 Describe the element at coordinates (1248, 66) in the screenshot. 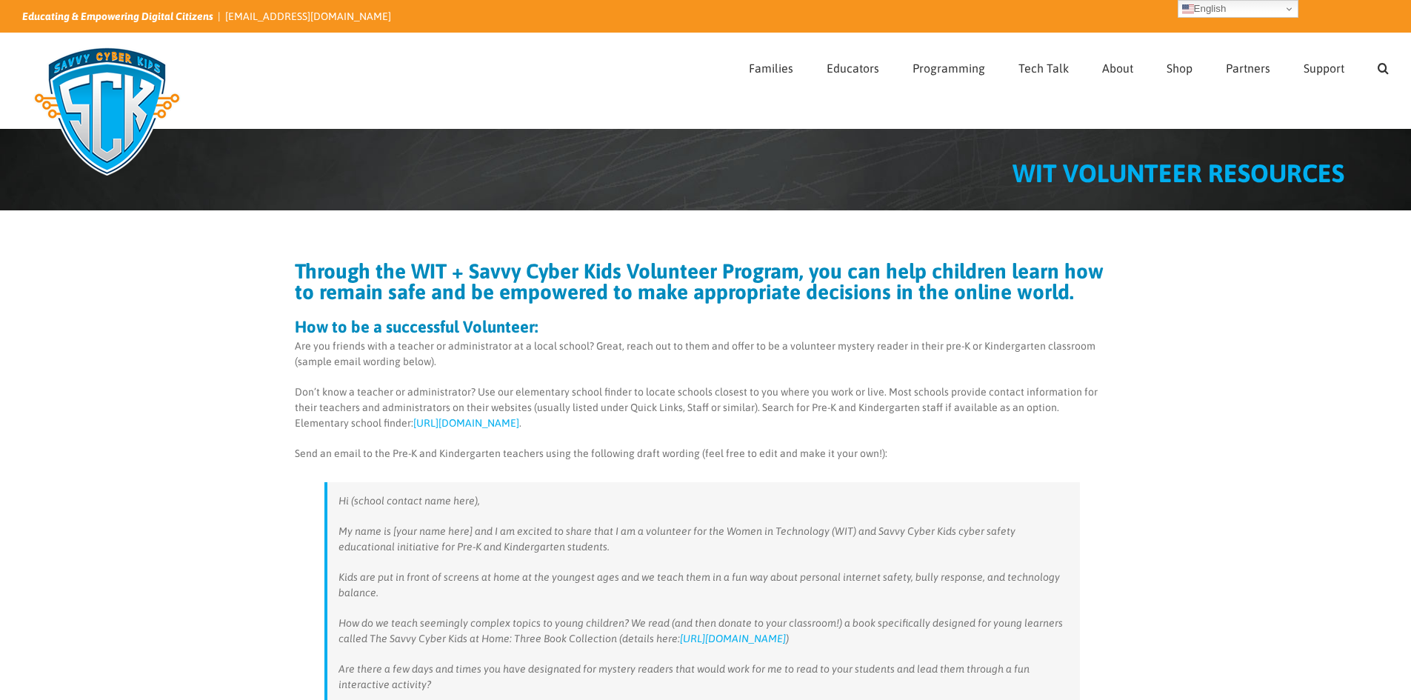

I see `a: Partners` at that location.